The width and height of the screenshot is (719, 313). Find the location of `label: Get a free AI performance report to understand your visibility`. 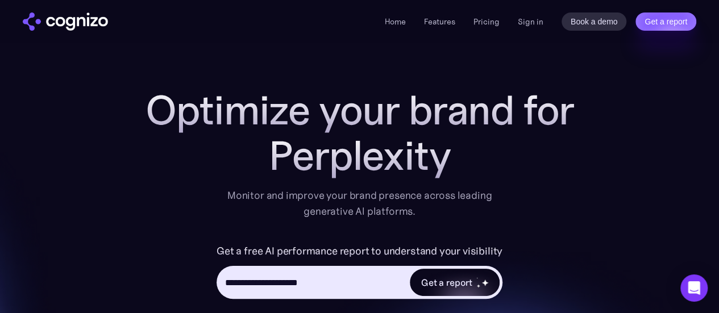

label: Get a free AI performance report to understand your visibility is located at coordinates (359, 251).